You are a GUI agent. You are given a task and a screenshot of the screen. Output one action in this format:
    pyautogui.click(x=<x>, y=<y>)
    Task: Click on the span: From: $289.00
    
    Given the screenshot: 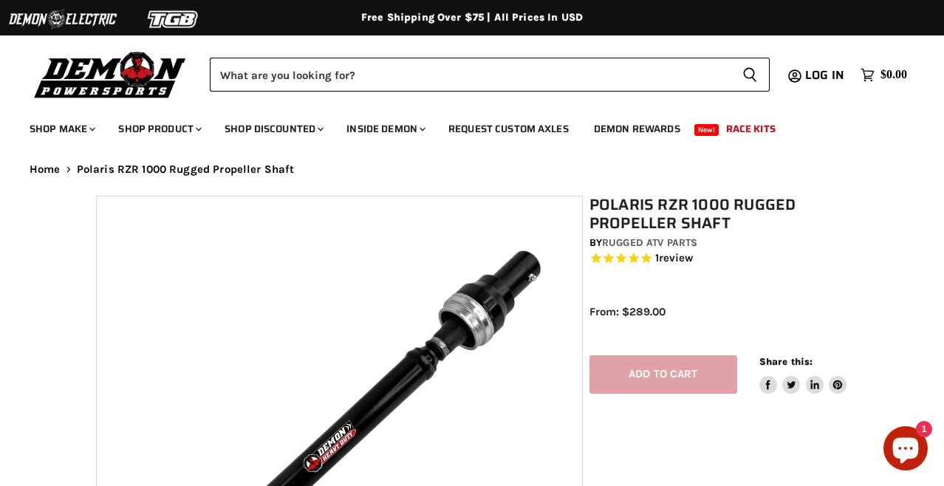 What is the action you would take?
    pyautogui.click(x=627, y=312)
    